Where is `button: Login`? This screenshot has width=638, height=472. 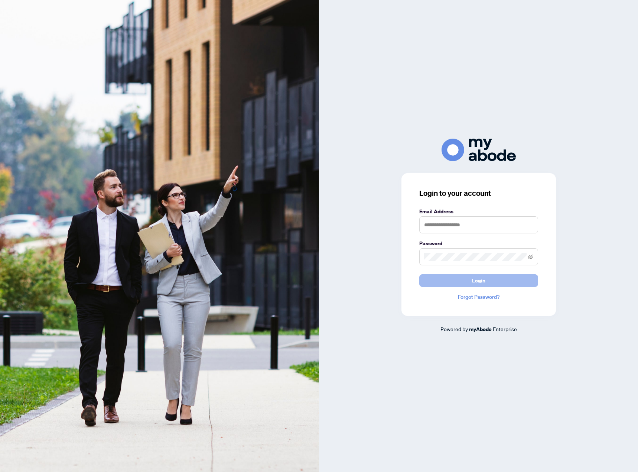
button: Login is located at coordinates (479, 280).